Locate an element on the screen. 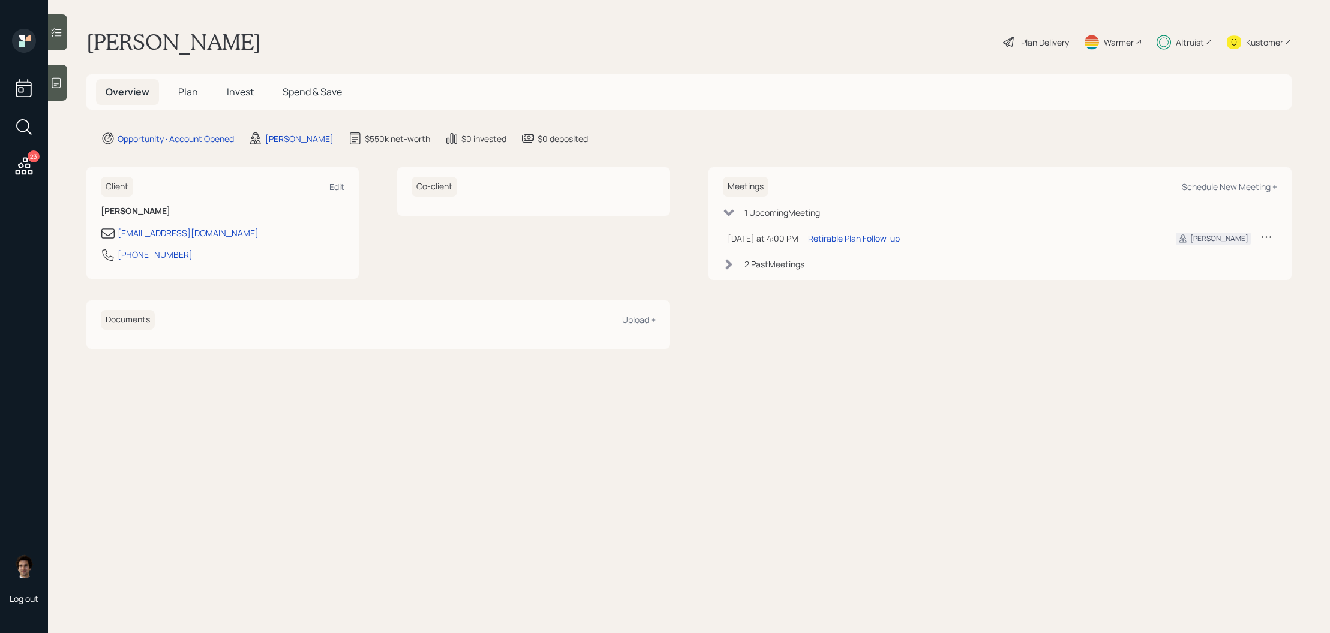 The image size is (1330, 633). div: Log out is located at coordinates (24, 599).